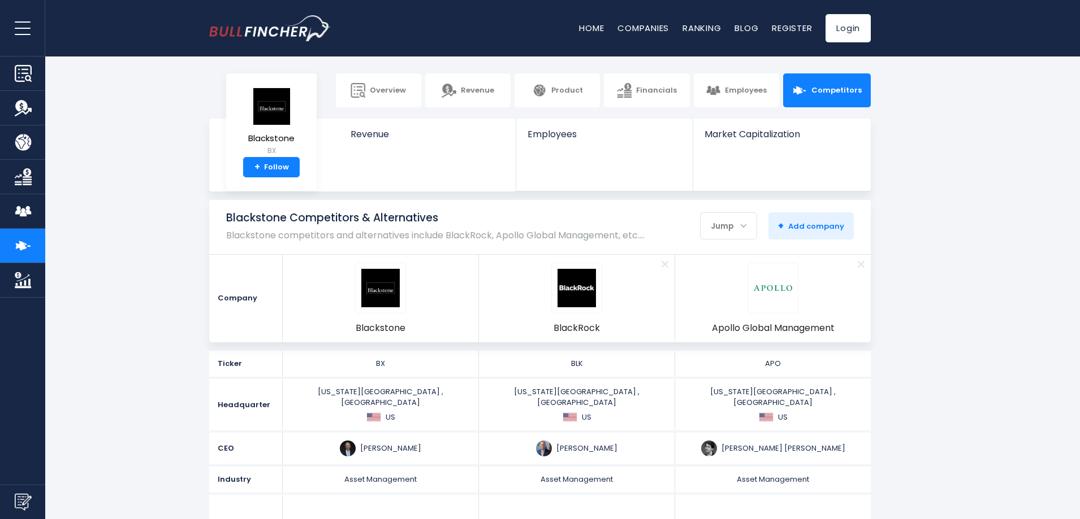 The width and height of the screenshot is (1080, 519). What do you see at coordinates (435, 218) in the screenshot?
I see `h1: Blackstone Competitors & Alternatives` at bounding box center [435, 218].